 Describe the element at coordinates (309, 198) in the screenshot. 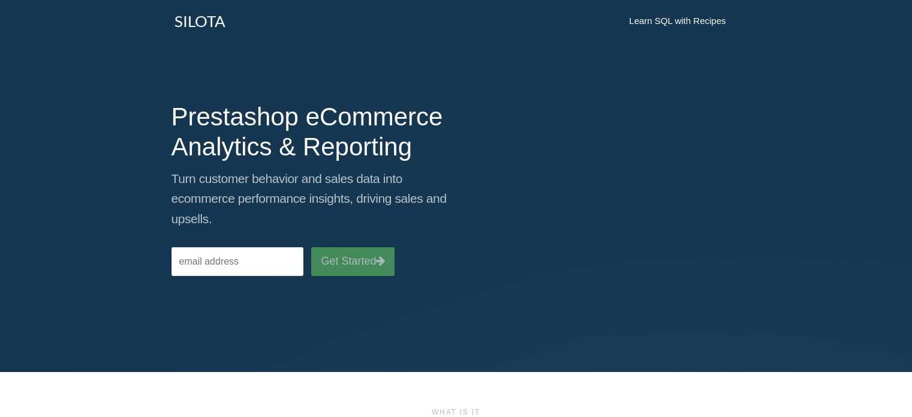

I see `p: Turn customer behavior and sales data into ecommerce performance insights, driving sales and upse...` at that location.